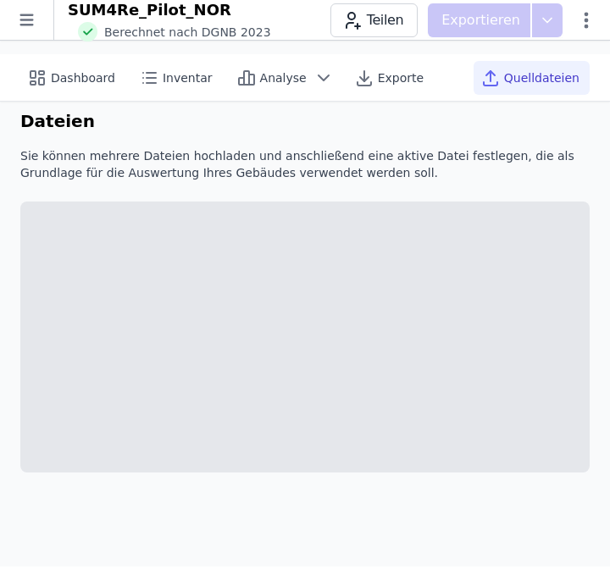 Image resolution: width=610 pixels, height=580 pixels. Describe the element at coordinates (401, 78) in the screenshot. I see `span: Exporte` at that location.